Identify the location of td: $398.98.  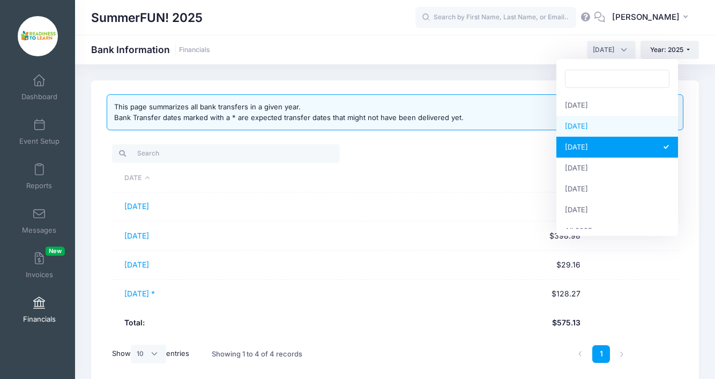
(476, 236).